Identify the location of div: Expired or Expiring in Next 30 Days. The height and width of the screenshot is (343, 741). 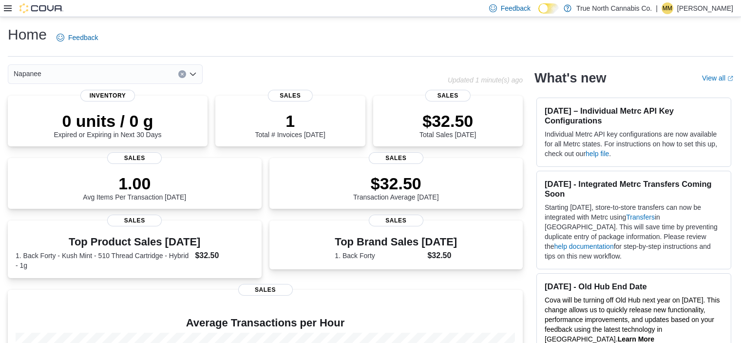
(108, 125).